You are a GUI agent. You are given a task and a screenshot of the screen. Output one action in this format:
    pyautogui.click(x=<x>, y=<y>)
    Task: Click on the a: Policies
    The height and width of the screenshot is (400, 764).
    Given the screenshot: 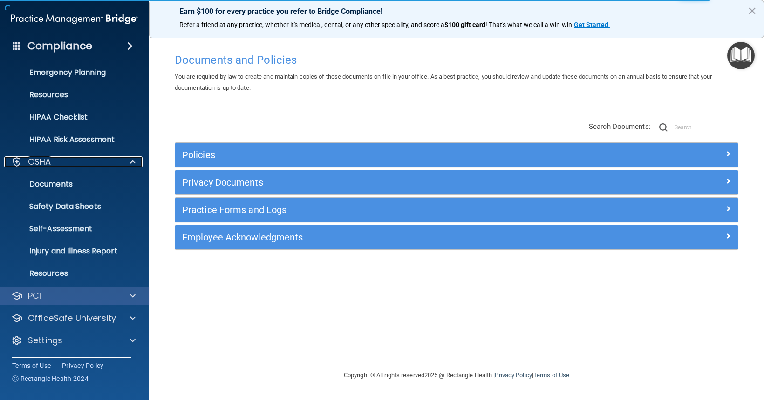 What is the action you would take?
    pyautogui.click(x=456, y=155)
    